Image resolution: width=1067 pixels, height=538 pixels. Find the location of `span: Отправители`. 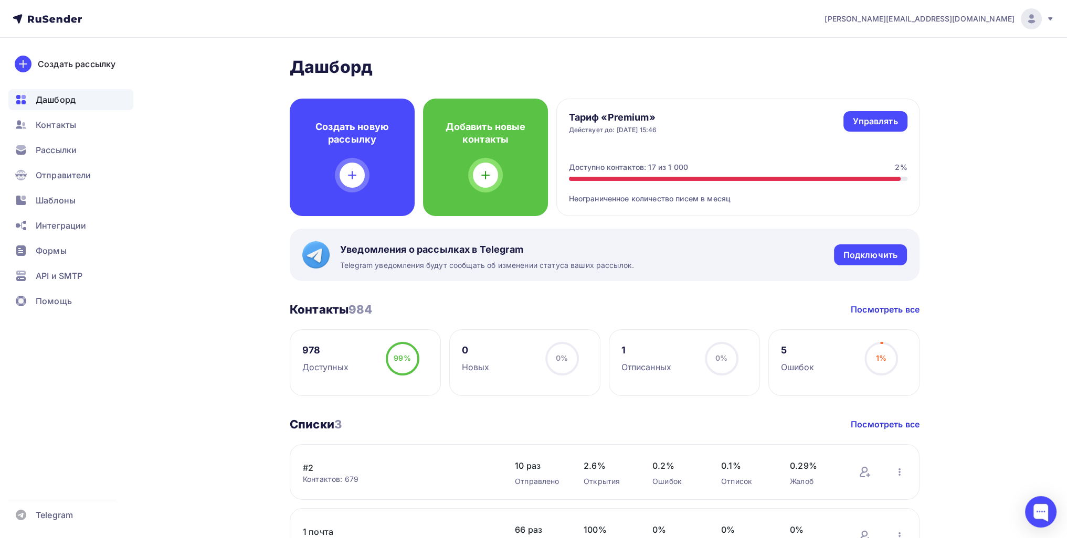

span: Отправители is located at coordinates (63, 175).